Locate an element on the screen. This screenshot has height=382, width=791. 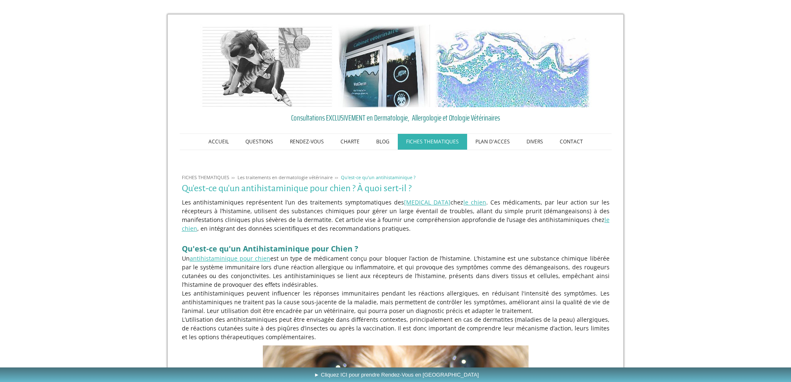
a: CHARTE is located at coordinates (350, 142).